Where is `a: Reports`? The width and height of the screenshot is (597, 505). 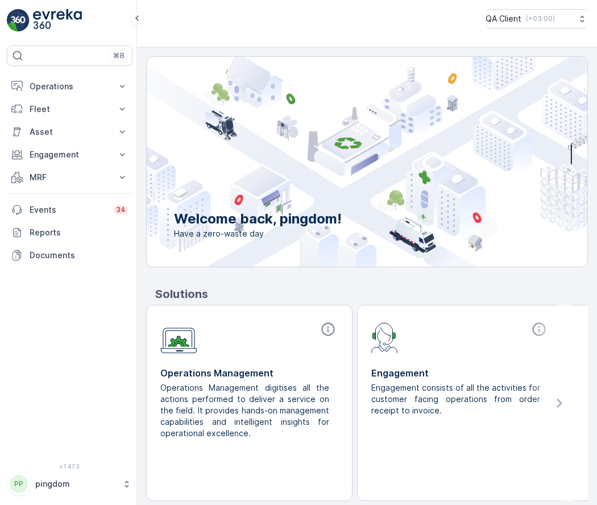
a: Reports is located at coordinates (69, 233).